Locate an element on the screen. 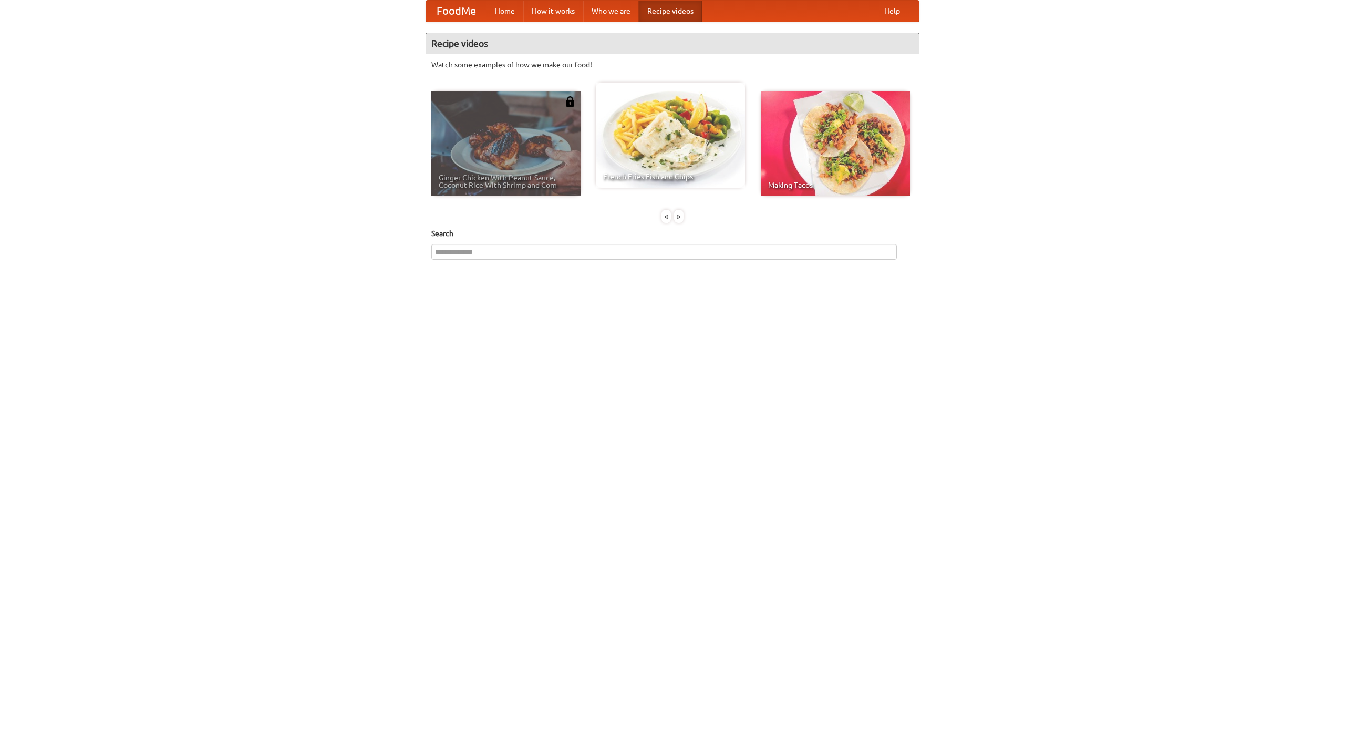  a: Help is located at coordinates (892, 11).